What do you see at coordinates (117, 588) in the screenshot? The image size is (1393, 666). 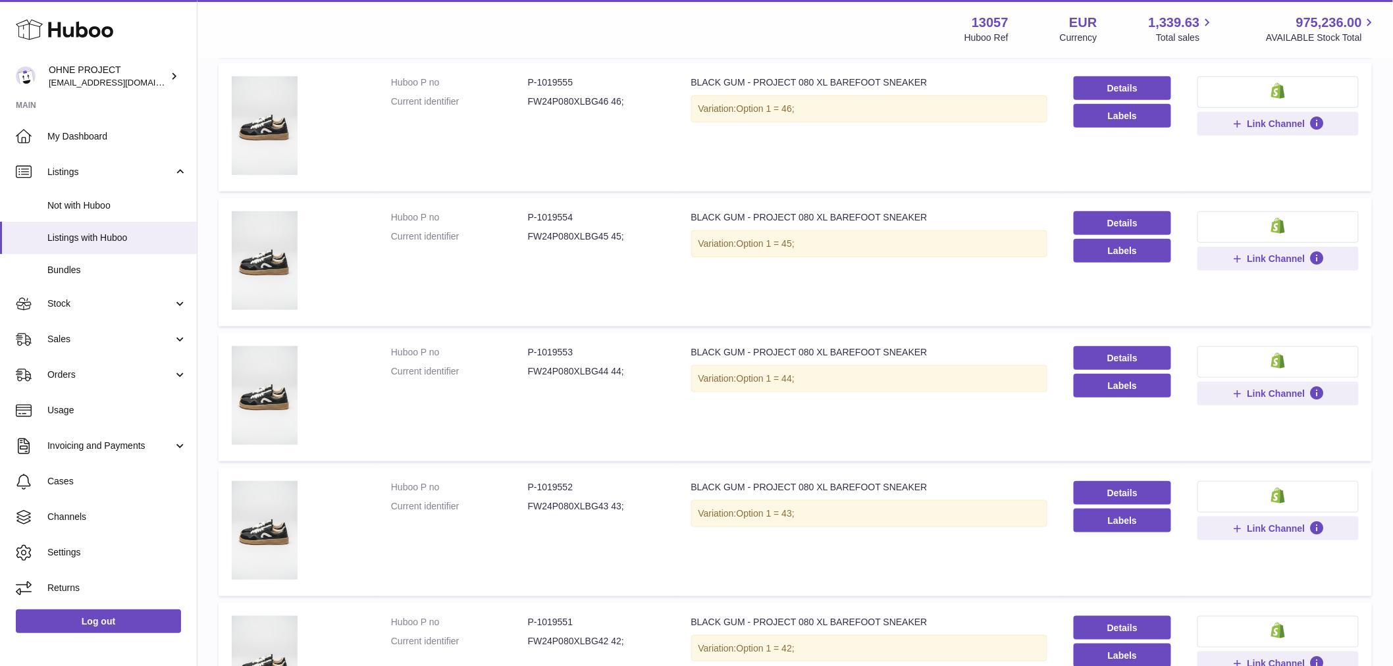 I see `span: Returns` at bounding box center [117, 588].